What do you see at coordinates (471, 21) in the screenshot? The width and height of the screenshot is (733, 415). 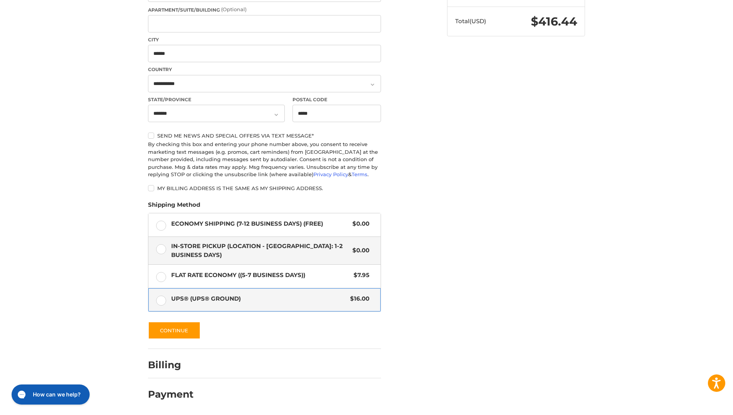 I see `span: Total (USD)` at bounding box center [471, 21].